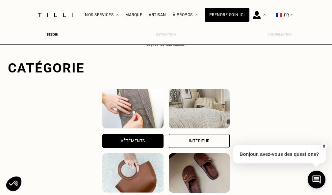  What do you see at coordinates (102, 15) in the screenshot?
I see `div: Nos services` at bounding box center [102, 15].